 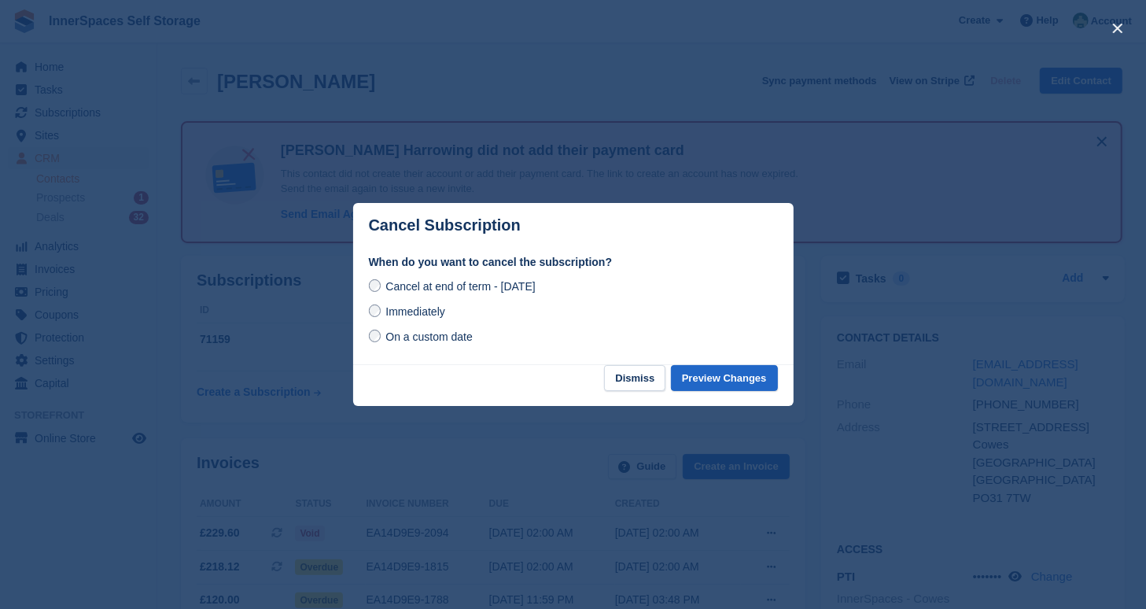 I want to click on span: Immediately, so click(x=415, y=312).